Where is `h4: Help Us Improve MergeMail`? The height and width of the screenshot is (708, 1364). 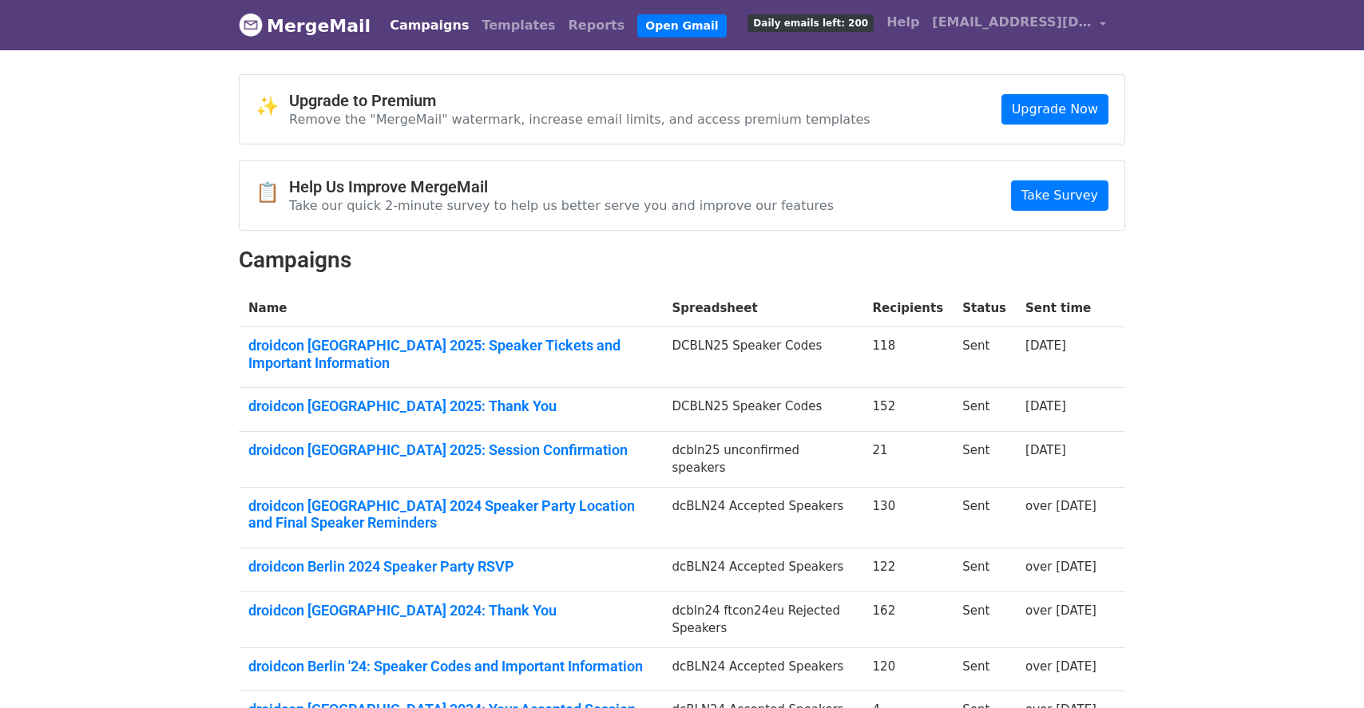 h4: Help Us Improve MergeMail is located at coordinates (561, 187).